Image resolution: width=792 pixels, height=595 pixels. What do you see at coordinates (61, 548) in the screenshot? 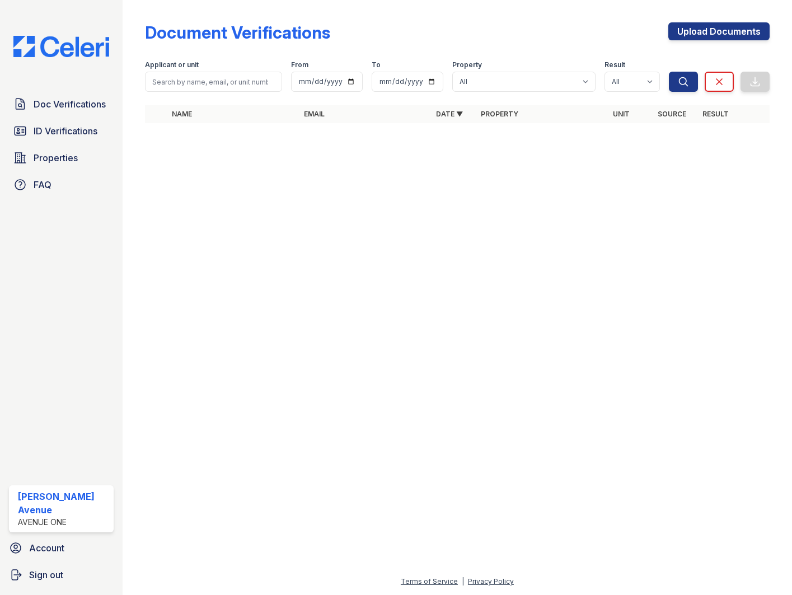
I see `a: Account` at bounding box center [61, 548].